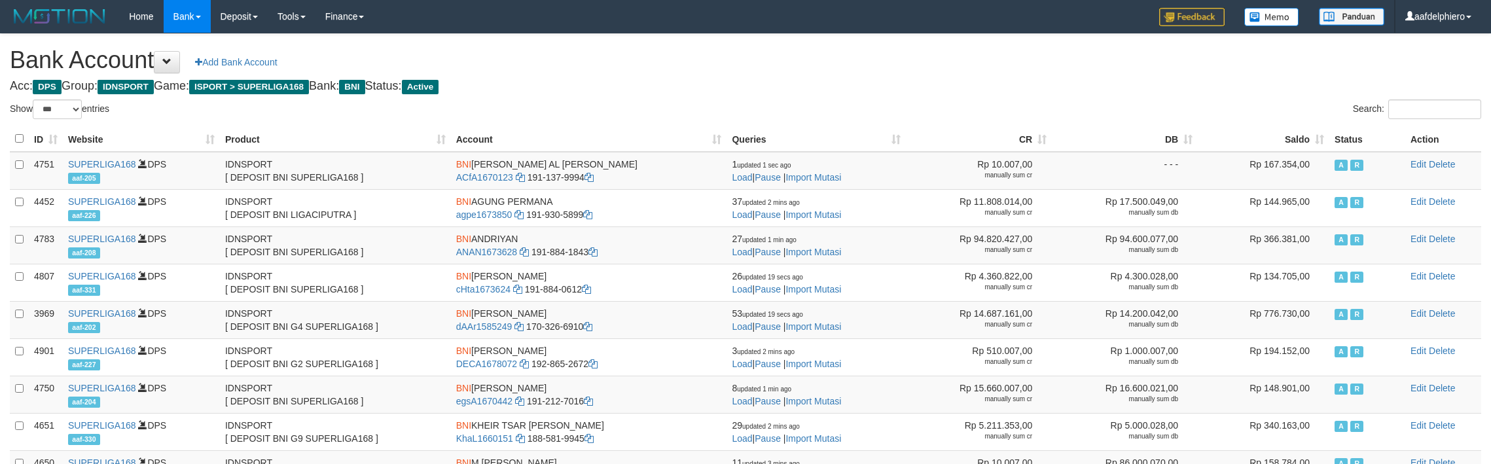 The width and height of the screenshot is (1491, 464). I want to click on a: Copy 1928652672 to clipboard, so click(593, 364).